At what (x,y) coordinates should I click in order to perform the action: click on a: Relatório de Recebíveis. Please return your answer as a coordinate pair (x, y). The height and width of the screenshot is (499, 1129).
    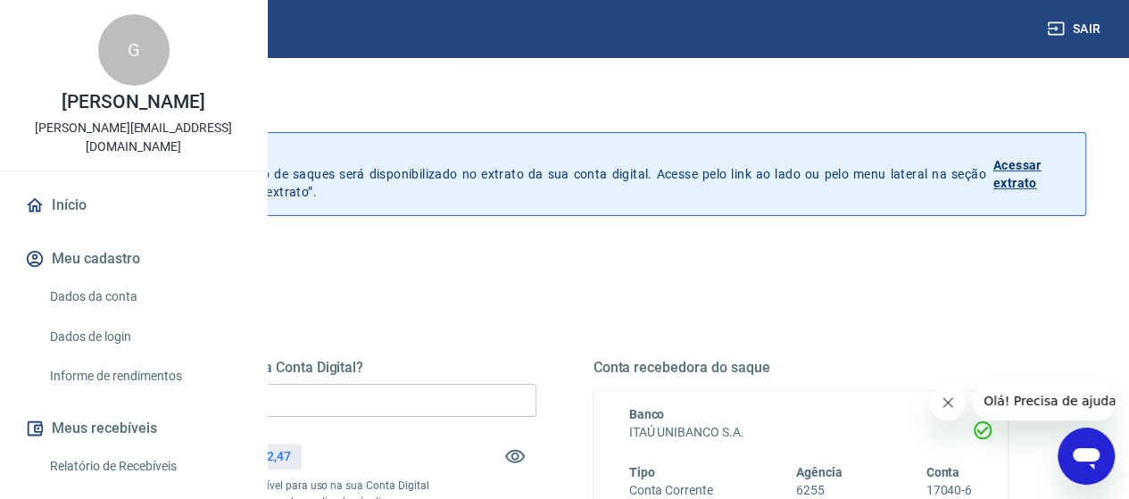
    Looking at the image, I should click on (144, 466).